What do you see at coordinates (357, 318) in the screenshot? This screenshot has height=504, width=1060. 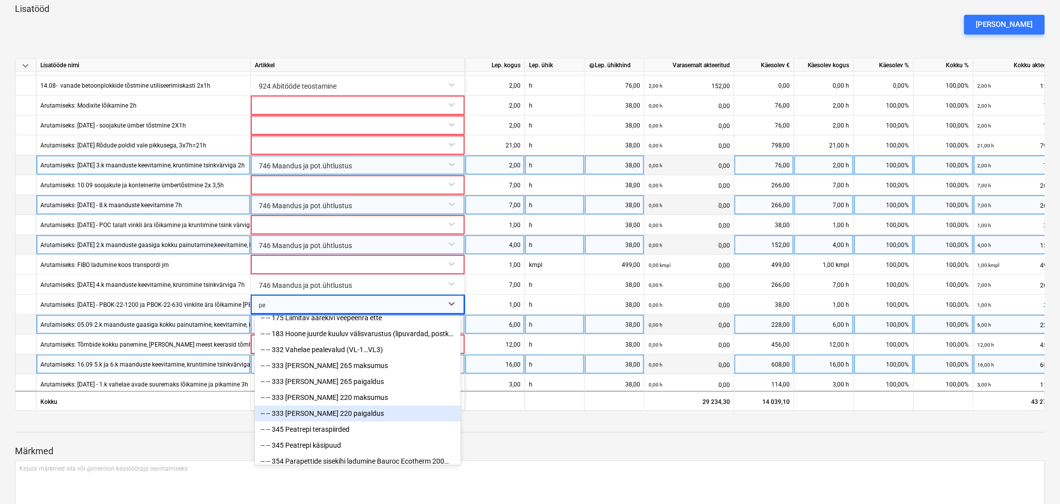 I see `div: -- -- 175 Liimitav äärekivi veepeenra ette` at bounding box center [357, 318].